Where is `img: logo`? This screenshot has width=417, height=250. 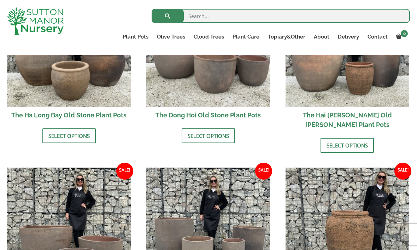
img: logo is located at coordinates (35, 21).